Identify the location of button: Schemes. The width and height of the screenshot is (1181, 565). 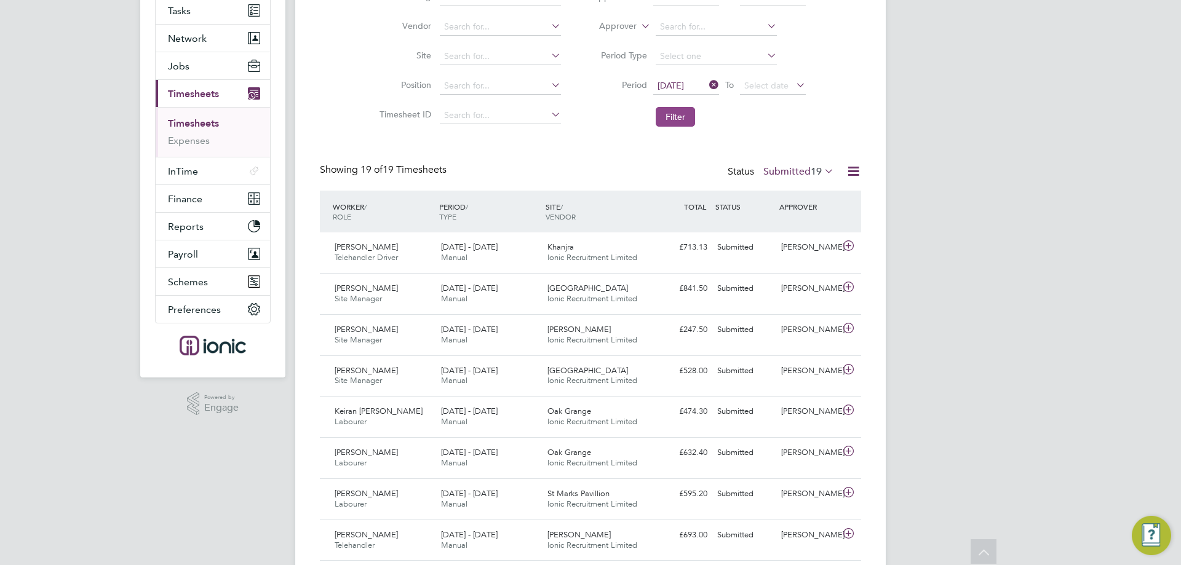
(213, 282).